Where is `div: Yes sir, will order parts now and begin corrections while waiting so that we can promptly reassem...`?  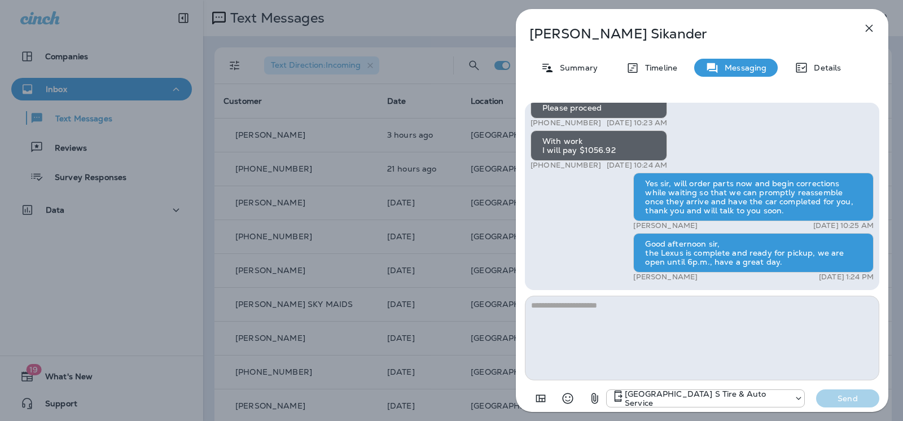 div: Yes sir, will order parts now and begin corrections while waiting so that we can promptly reassem... is located at coordinates (753, 197).